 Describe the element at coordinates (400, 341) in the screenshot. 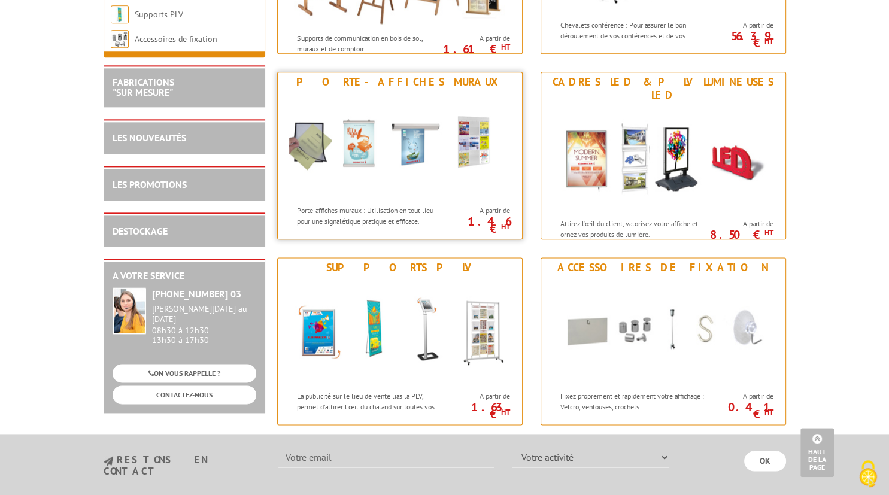

I see `a: Supports PLV Supports PLV La publicité sur le lieu de vente lias la PLV, permet d'attirer l'œil d...` at that location.